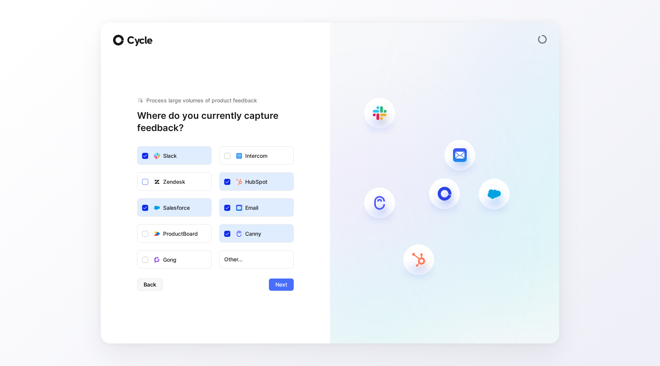 The width and height of the screenshot is (660, 366). What do you see at coordinates (256, 259) in the screenshot?
I see `span: Other...` at bounding box center [256, 259].